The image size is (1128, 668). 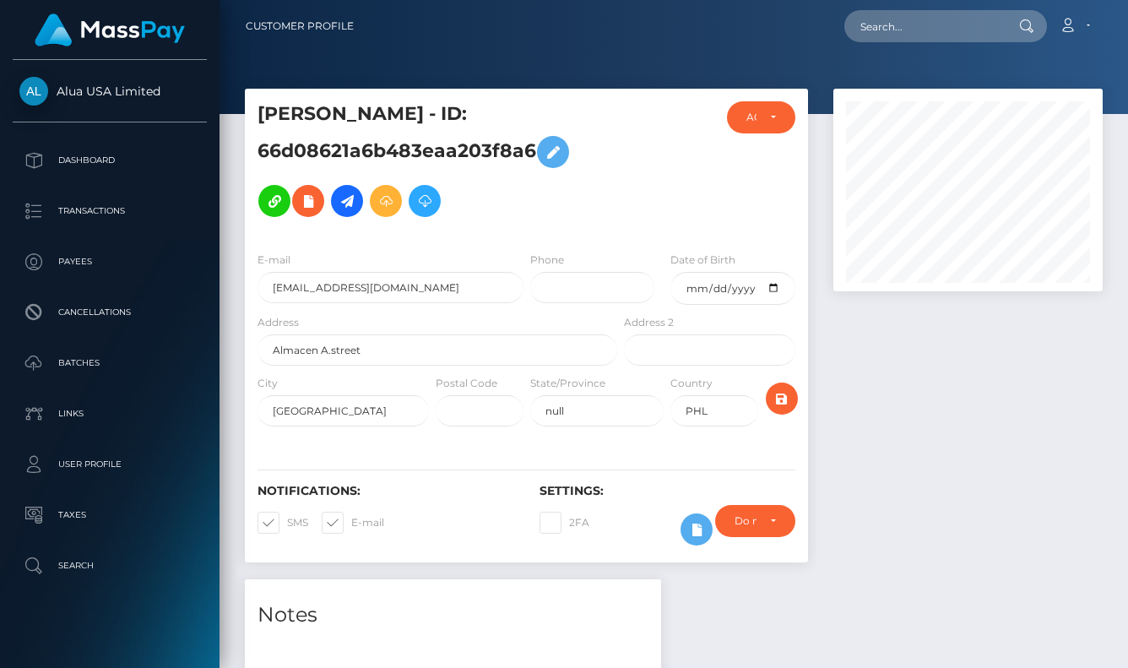 What do you see at coordinates (110, 262) in the screenshot?
I see `a: Payees` at bounding box center [110, 262].